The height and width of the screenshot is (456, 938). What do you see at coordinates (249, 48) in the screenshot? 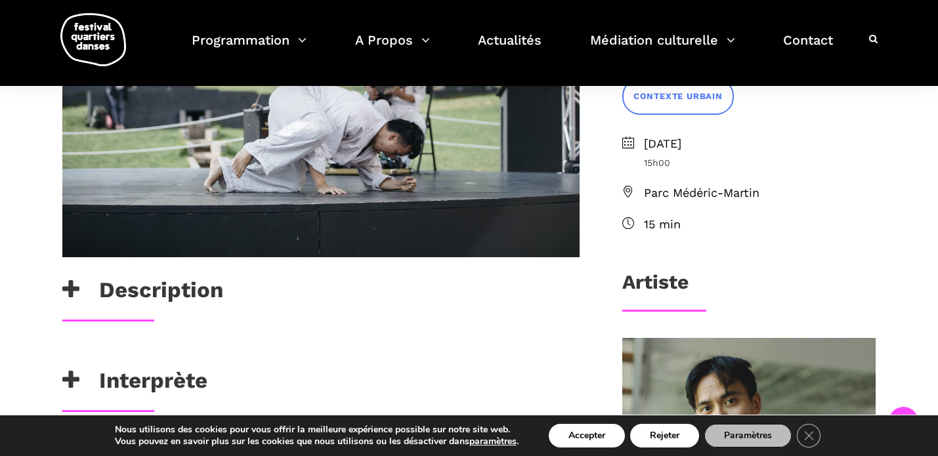
I see `a: Programmation` at bounding box center [249, 48].